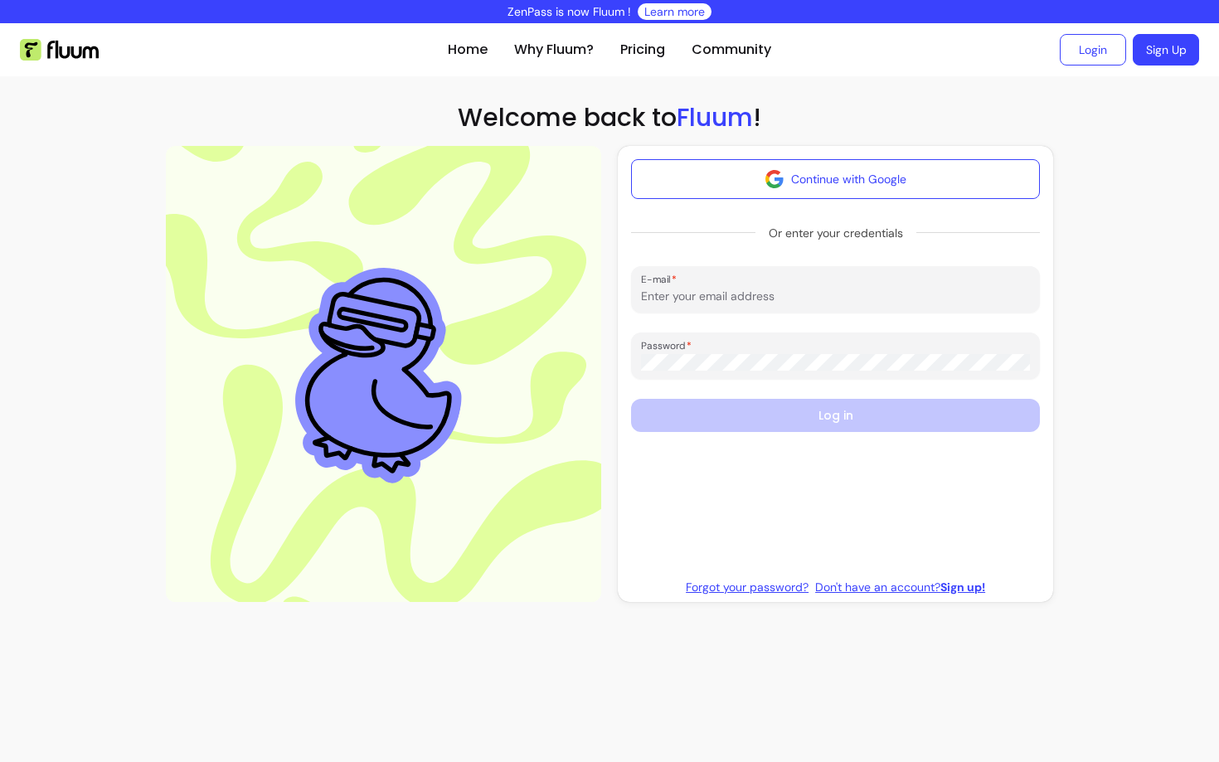 This screenshot has width=1219, height=762. Describe the element at coordinates (383, 374) in the screenshot. I see `img: Aesthetic image` at that location.